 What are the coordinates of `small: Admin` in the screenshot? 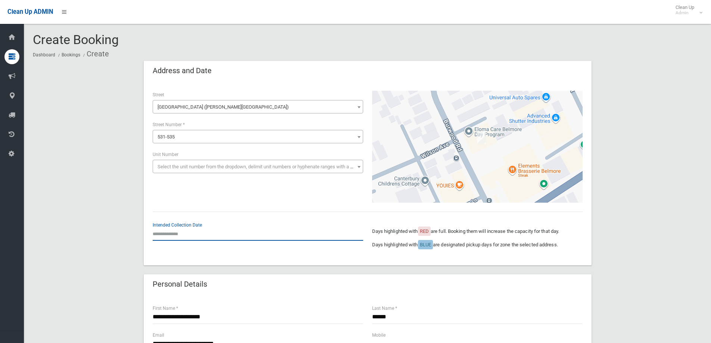 It's located at (685, 13).